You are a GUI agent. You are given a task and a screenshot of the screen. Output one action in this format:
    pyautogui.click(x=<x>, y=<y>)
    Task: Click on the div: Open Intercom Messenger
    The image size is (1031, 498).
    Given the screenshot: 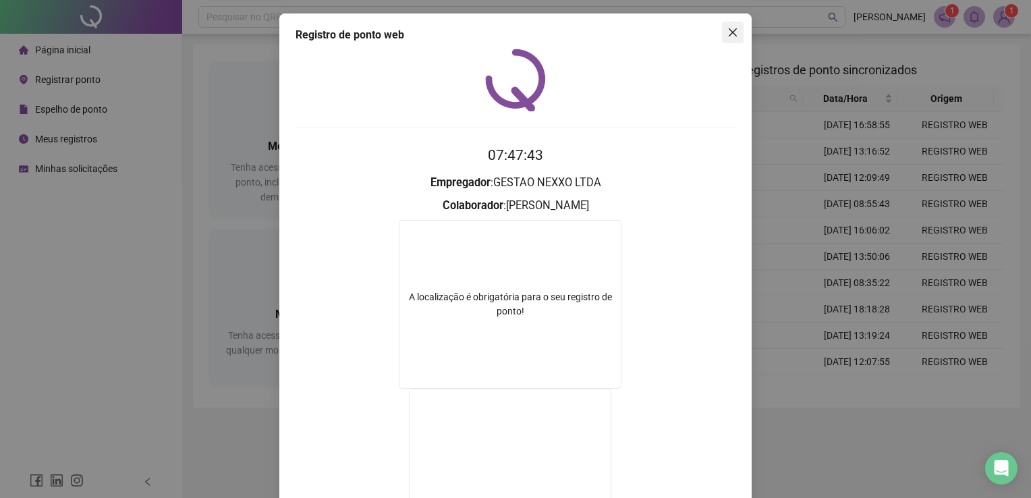 What is the action you would take?
    pyautogui.click(x=1001, y=468)
    